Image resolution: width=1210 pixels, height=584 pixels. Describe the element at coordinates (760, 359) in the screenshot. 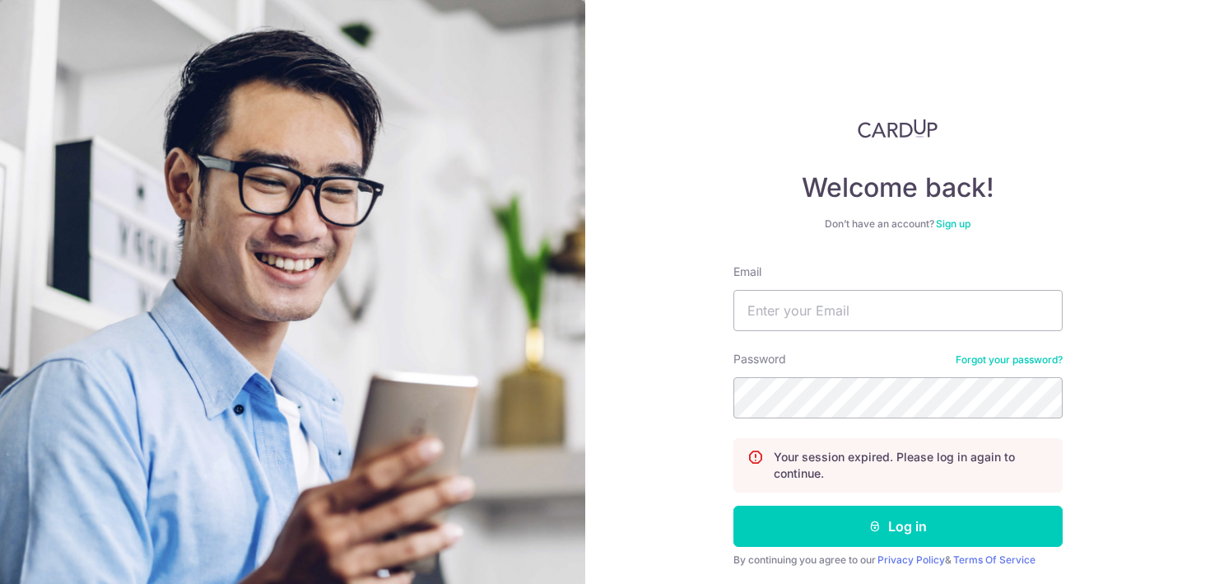

I see `label: Password` at that location.